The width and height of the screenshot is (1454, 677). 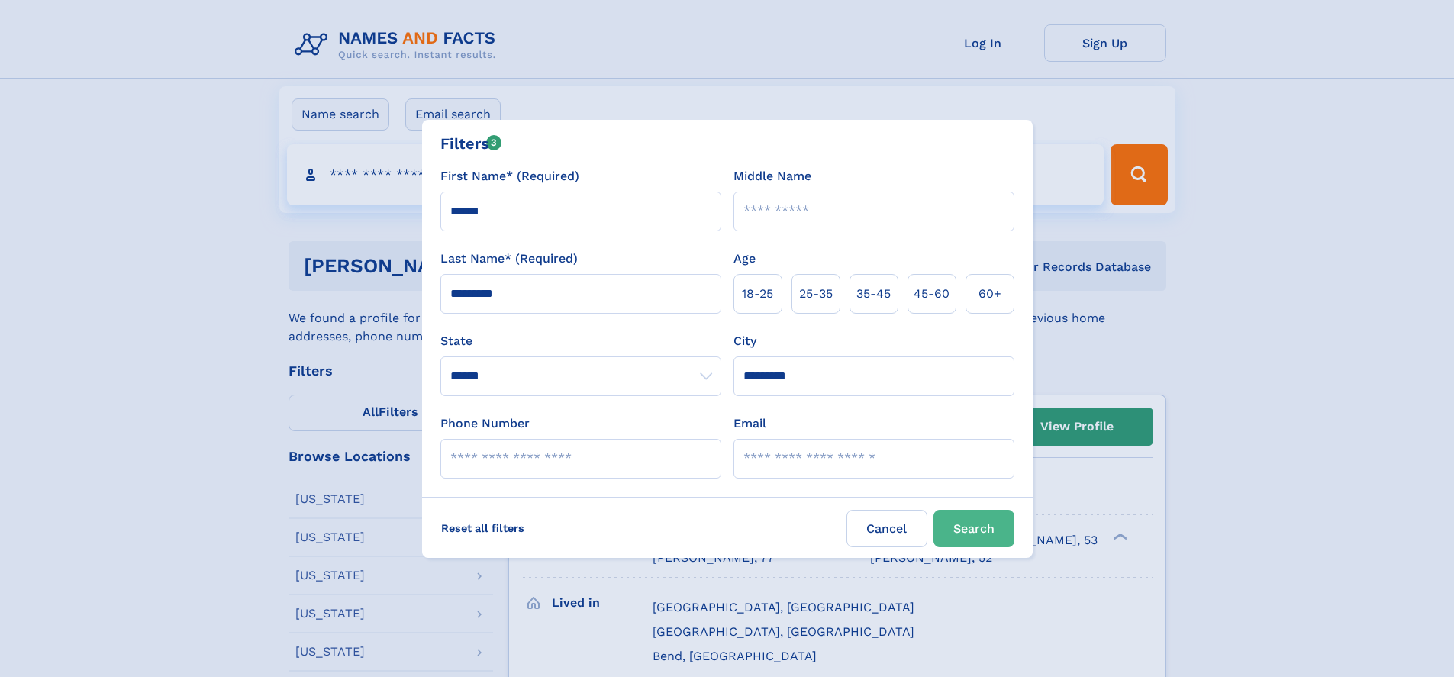 I want to click on span: 45‑60, so click(x=931, y=294).